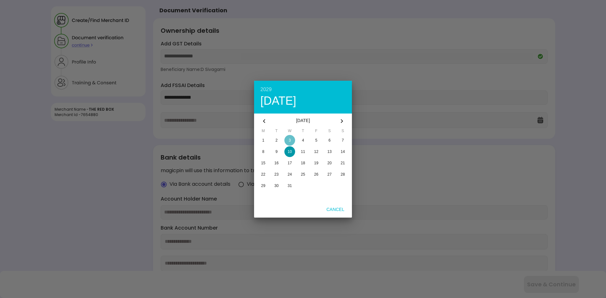  Describe the element at coordinates (276, 186) in the screenshot. I see `button: 30` at that location.